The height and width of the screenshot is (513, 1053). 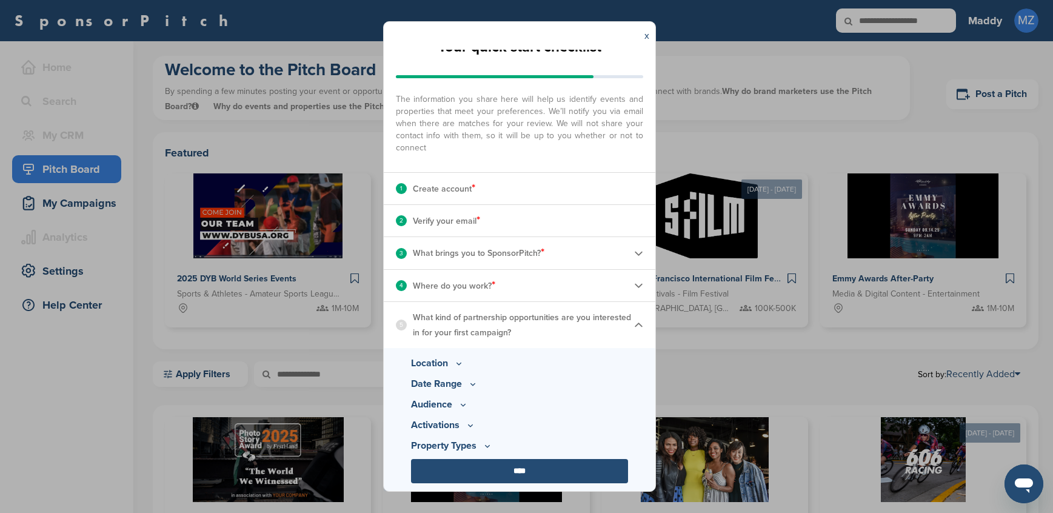 What do you see at coordinates (638, 325) in the screenshot?
I see `img: Checklist arrow 1` at bounding box center [638, 325].